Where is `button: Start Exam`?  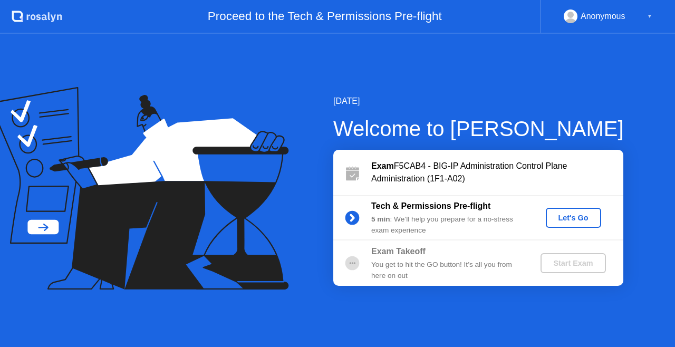
button: Start Exam is located at coordinates (572, 263).